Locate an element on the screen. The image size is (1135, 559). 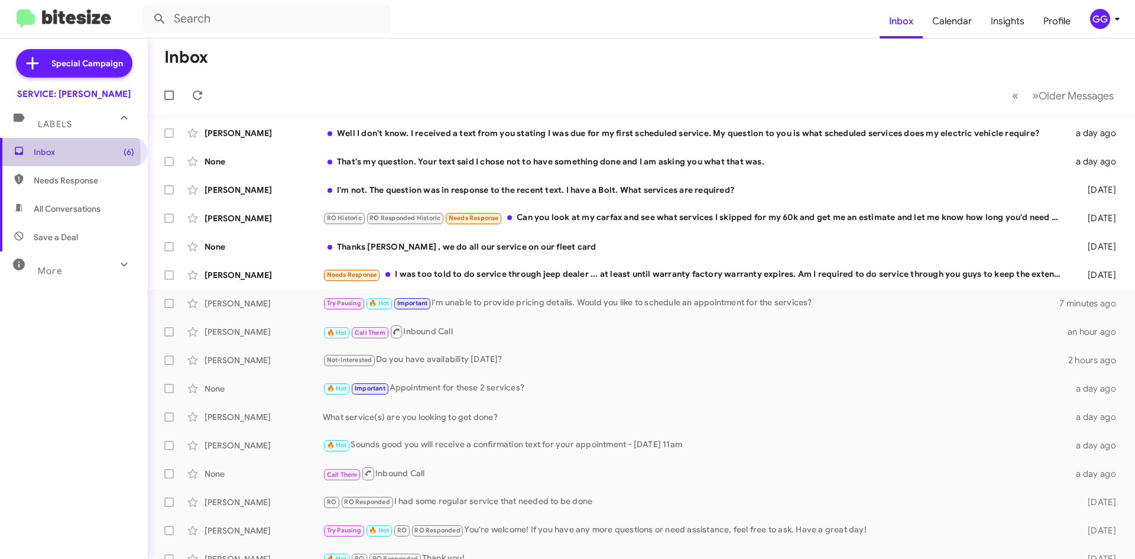
div: I'm not. The question was in response to the recent text. I have a Bolt. What services are required? is located at coordinates (696, 190).